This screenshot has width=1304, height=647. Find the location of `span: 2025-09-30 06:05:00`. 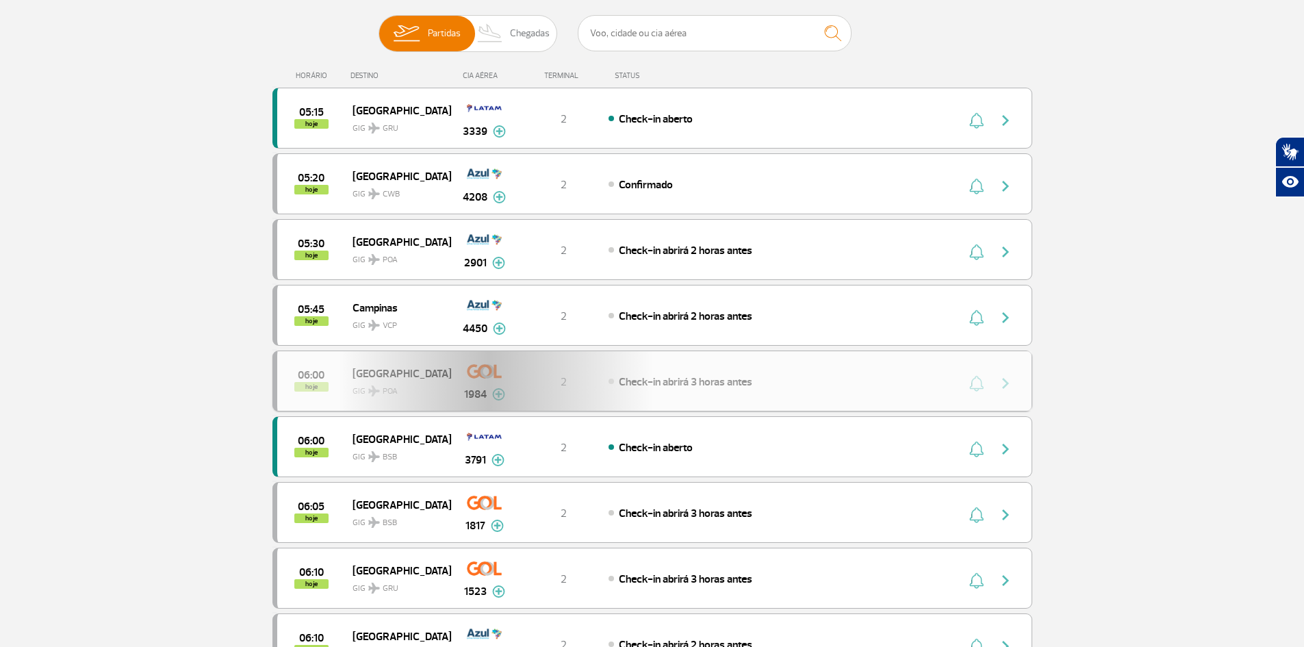

span: 2025-09-30 06:05:00 is located at coordinates (311, 506).